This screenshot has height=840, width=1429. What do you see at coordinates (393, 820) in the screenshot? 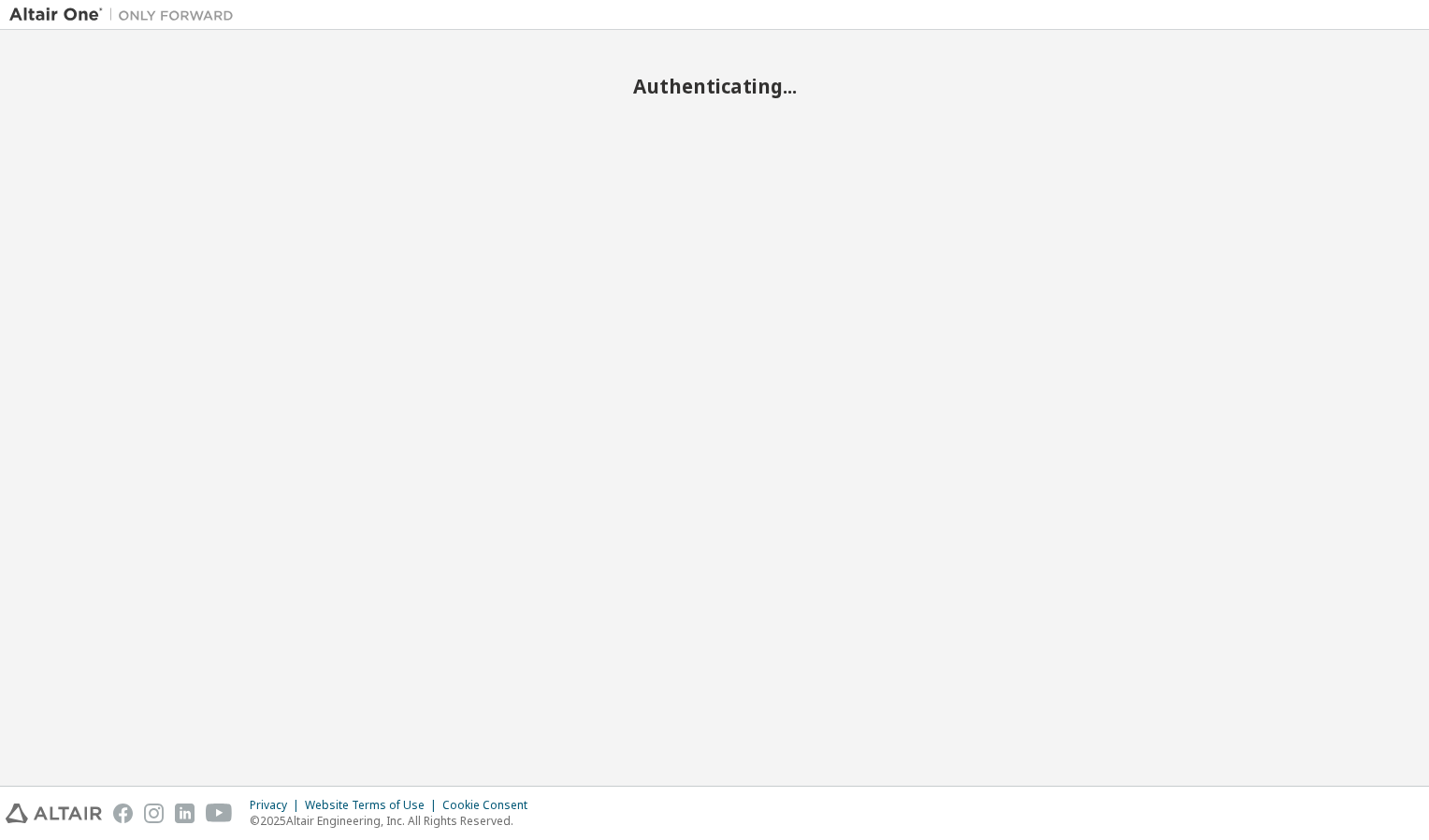
I see `p: © 2025 Altair Engineering, Inc. All Rights Reserved.` at bounding box center [393, 820].